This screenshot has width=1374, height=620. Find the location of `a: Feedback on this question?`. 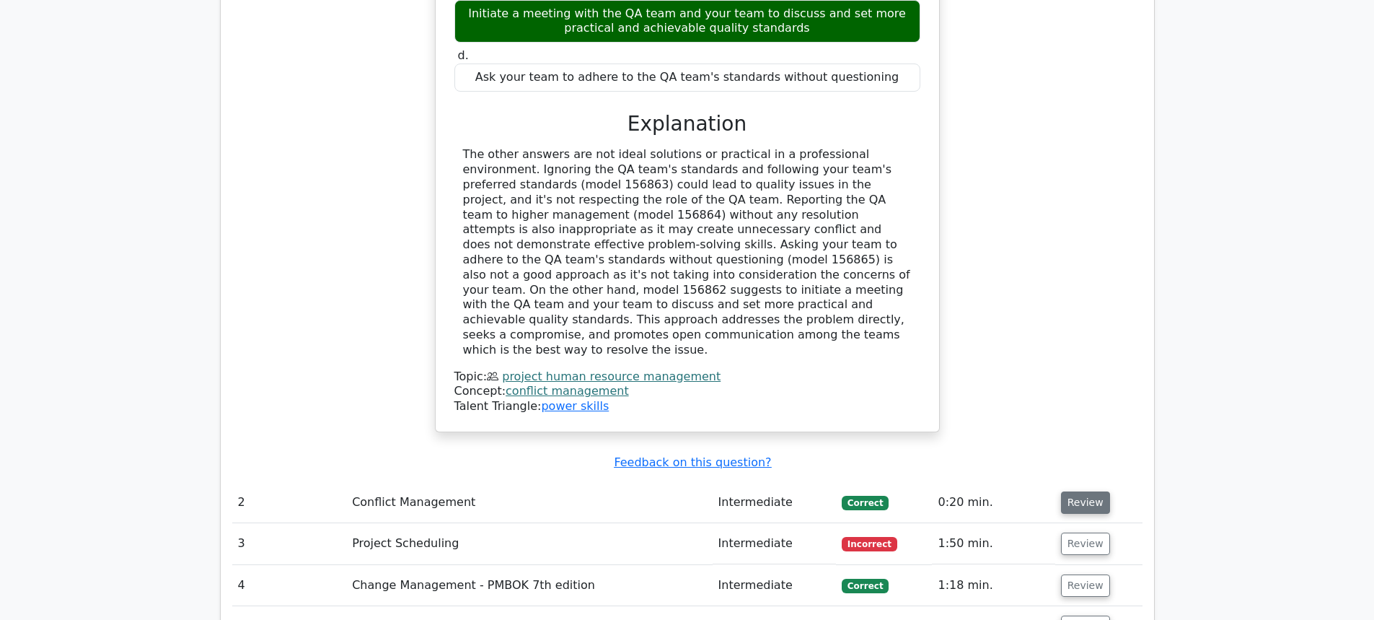

a: Feedback on this question? is located at coordinates (692, 462).